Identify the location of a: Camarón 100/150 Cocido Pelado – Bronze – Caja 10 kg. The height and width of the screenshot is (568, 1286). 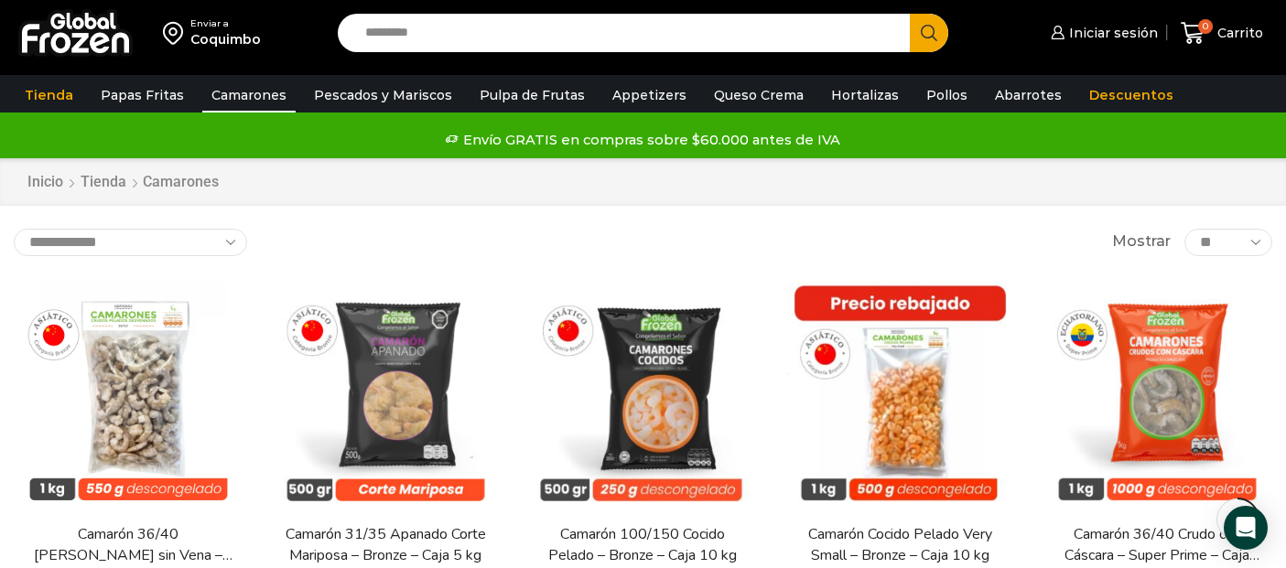
(643, 545).